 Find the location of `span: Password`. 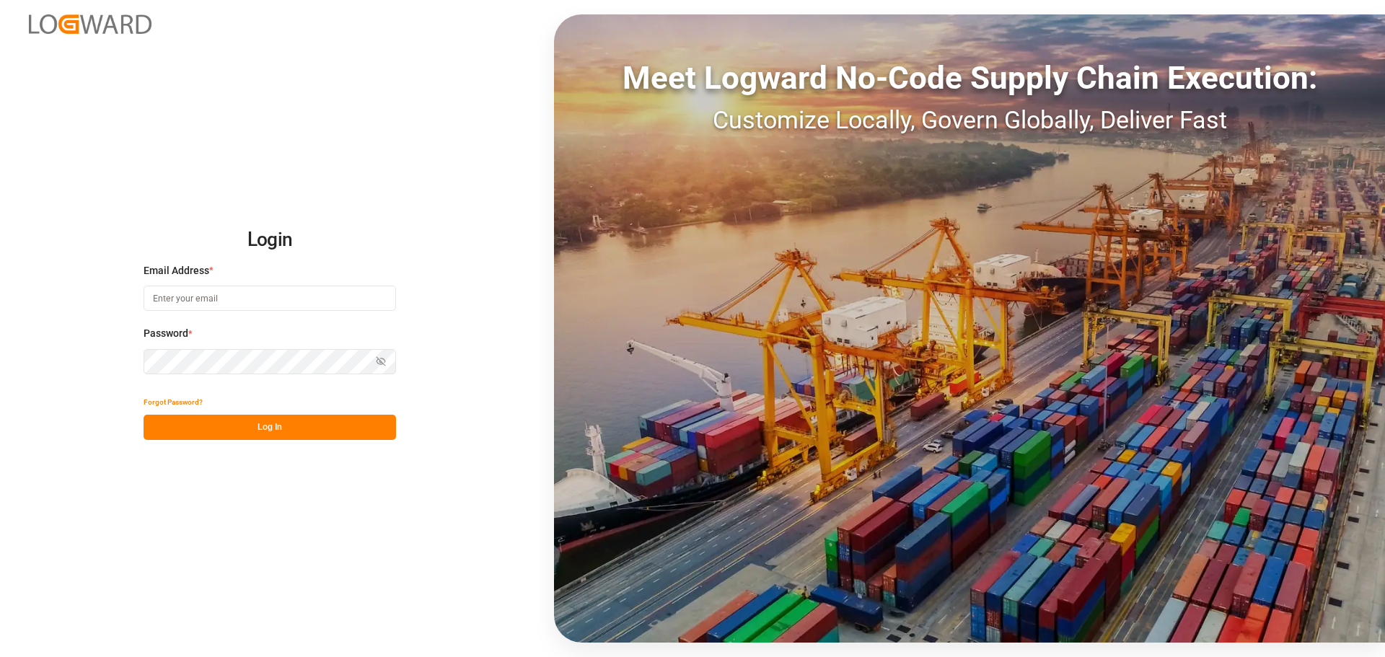

span: Password is located at coordinates (166, 333).